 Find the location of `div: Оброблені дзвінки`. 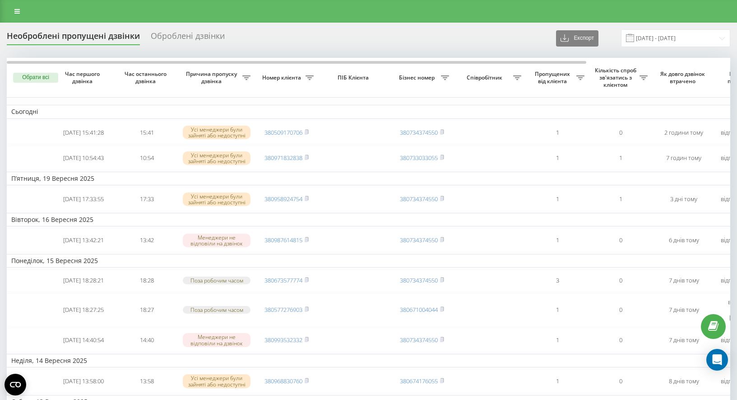

div: Оброблені дзвінки is located at coordinates (188, 38).